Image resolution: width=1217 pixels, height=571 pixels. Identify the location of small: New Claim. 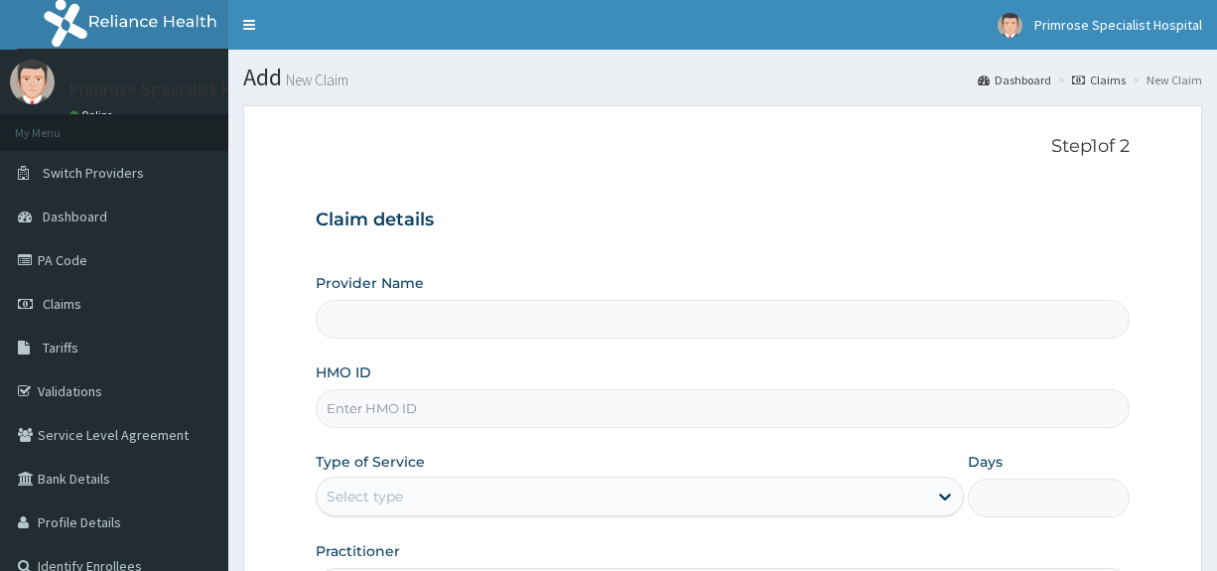
(315, 79).